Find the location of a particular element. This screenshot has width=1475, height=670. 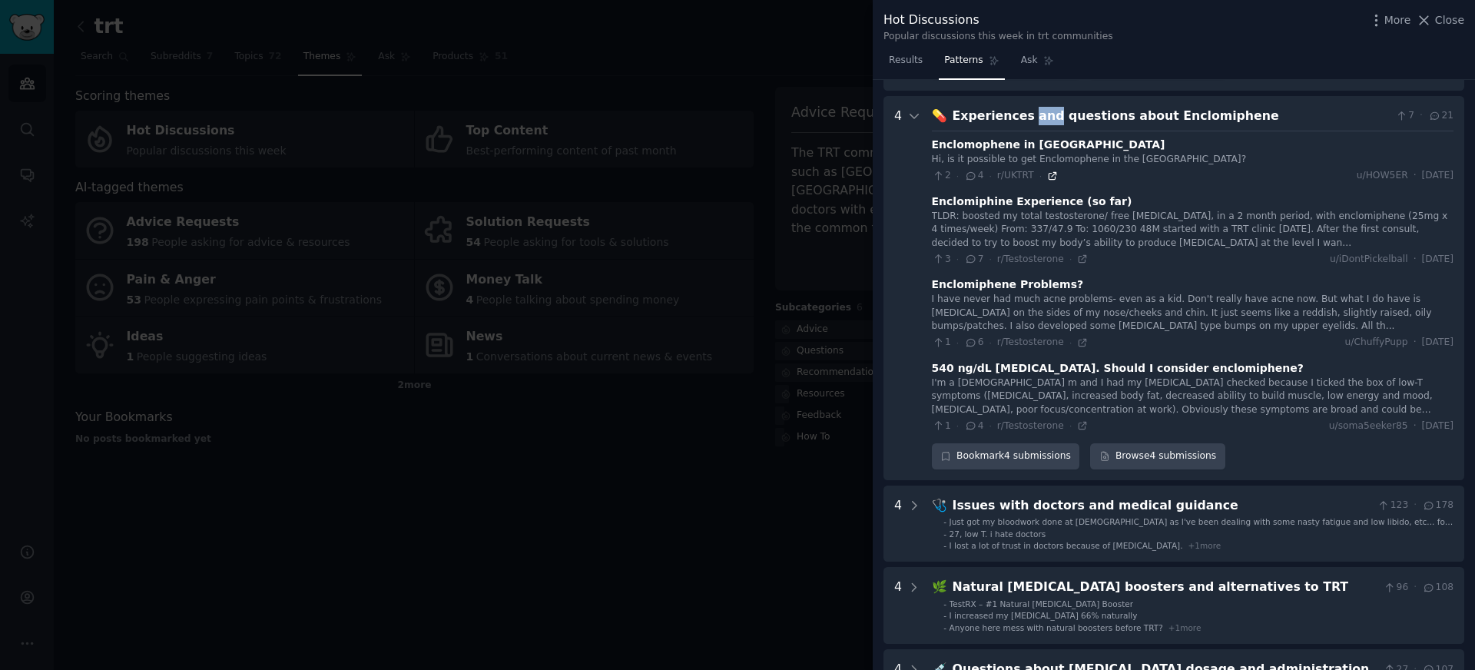

button: Close is located at coordinates (1439, 20).